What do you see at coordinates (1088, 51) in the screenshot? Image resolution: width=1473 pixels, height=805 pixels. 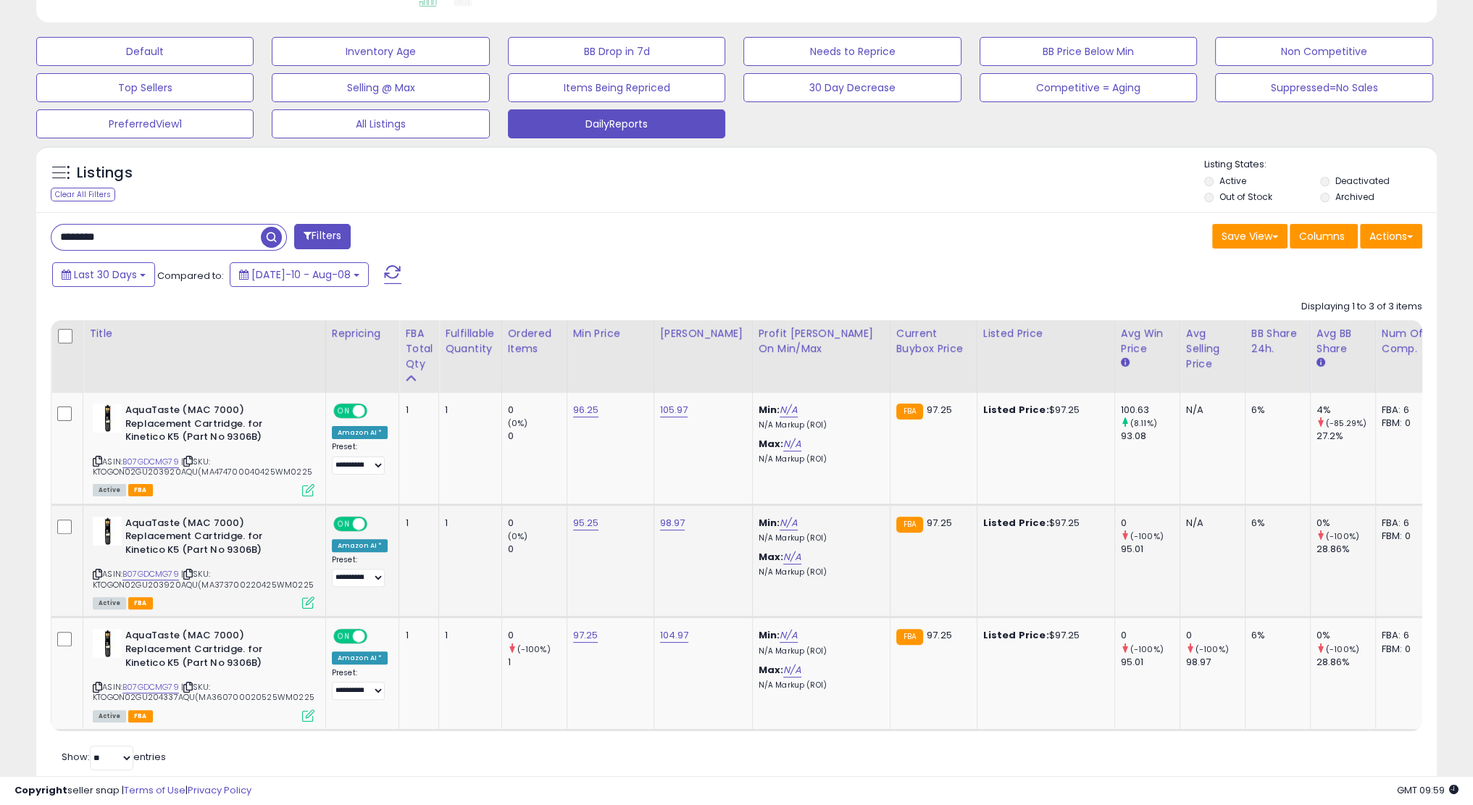 I see `button: BB Price Below Min` at bounding box center [1088, 51].